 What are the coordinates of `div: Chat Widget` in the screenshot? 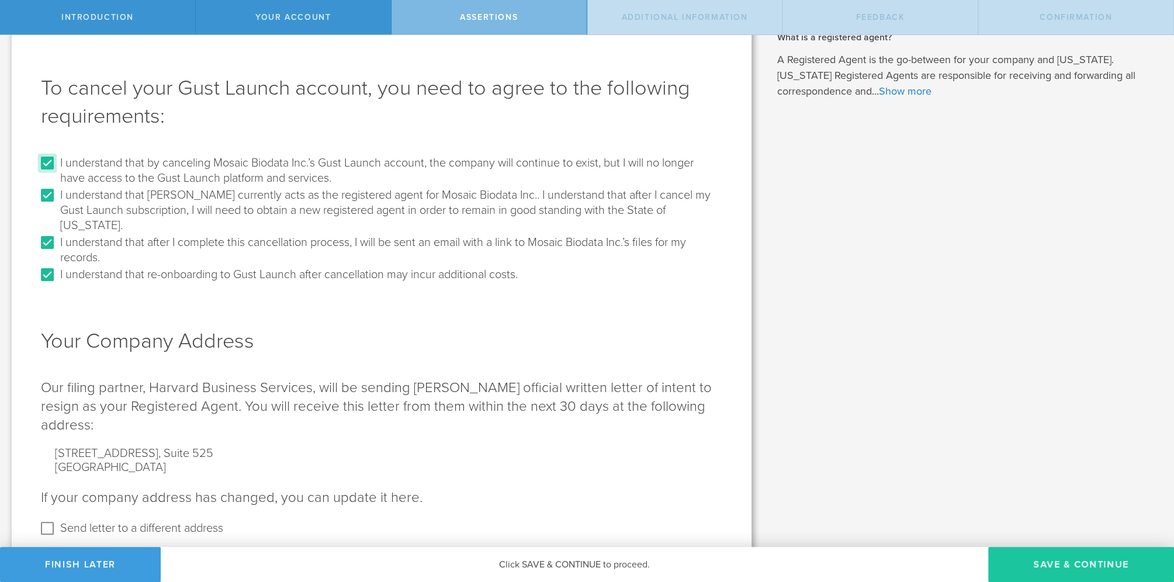 It's located at (1145, 519).